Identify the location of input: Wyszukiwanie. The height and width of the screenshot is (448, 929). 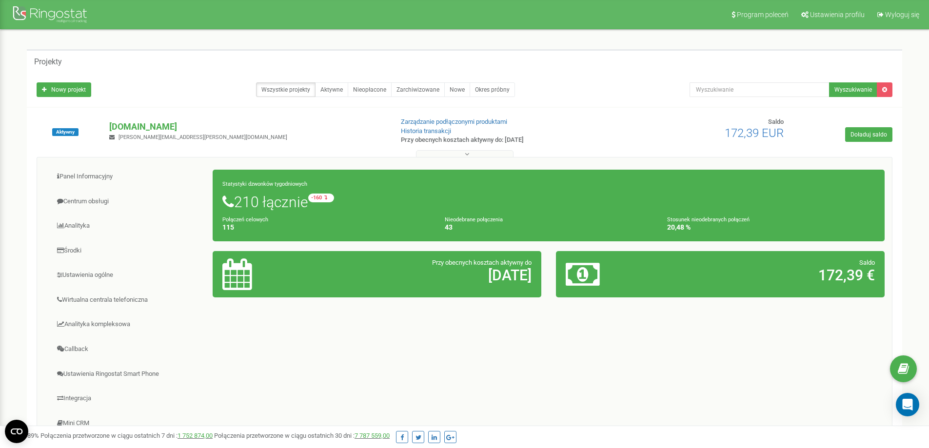
(759, 90).